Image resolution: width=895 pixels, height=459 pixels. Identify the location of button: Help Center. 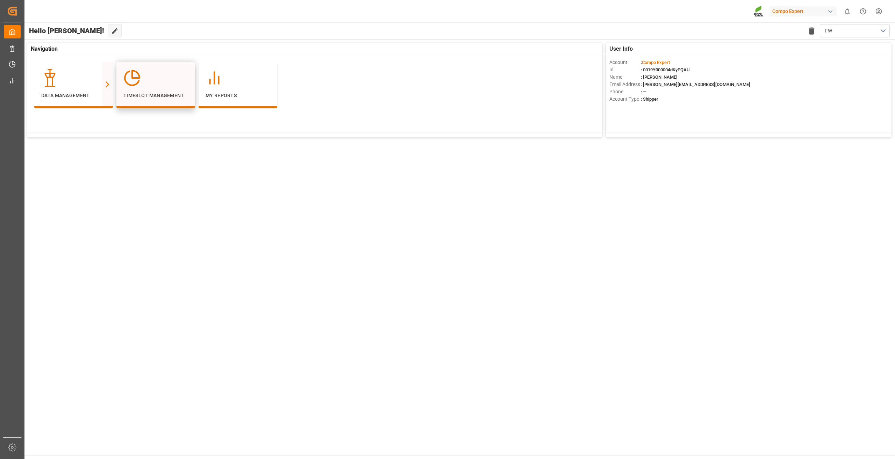
(863, 11).